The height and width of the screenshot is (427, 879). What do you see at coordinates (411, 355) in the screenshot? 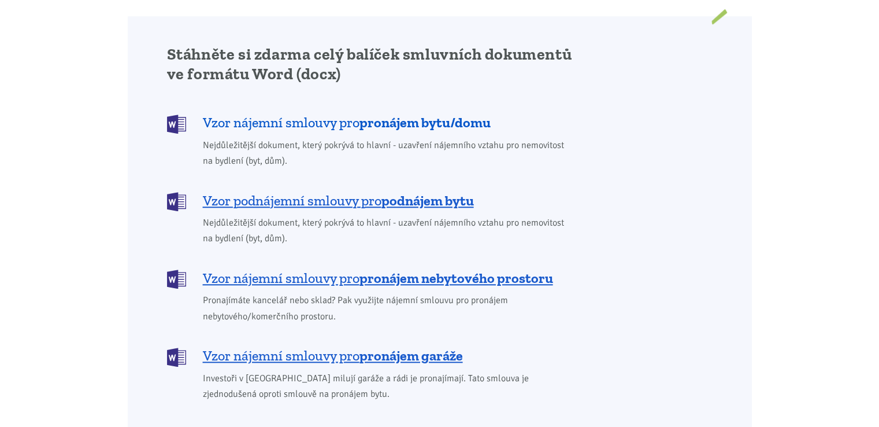
I see `b: pronájem garáže` at bounding box center [411, 355].